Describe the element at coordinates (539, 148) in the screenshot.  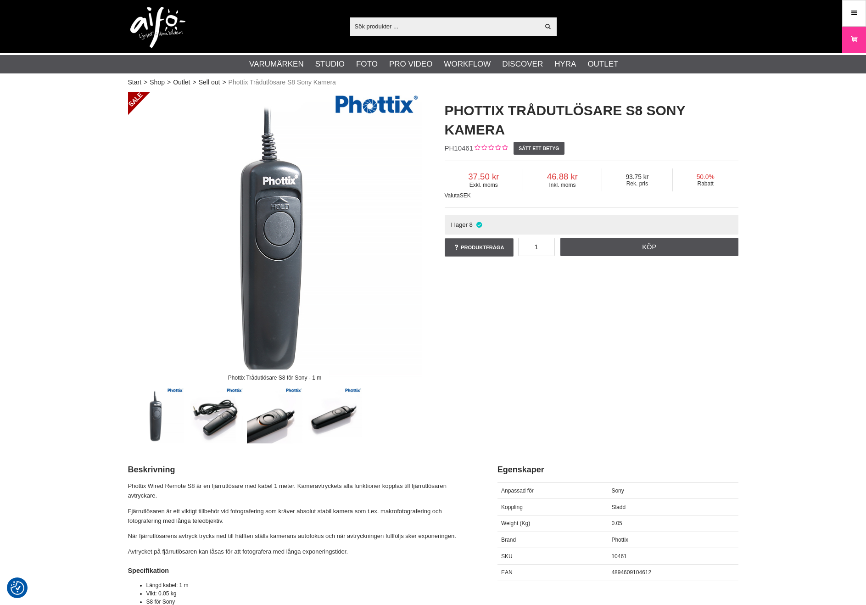
I see `a: Sätt ett betyg` at that location.